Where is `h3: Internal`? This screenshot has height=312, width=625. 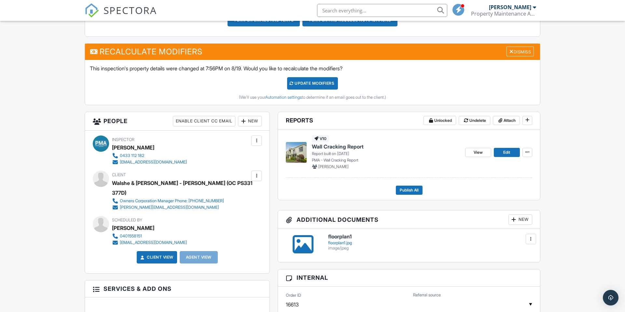 h3: Internal is located at coordinates (409, 278).